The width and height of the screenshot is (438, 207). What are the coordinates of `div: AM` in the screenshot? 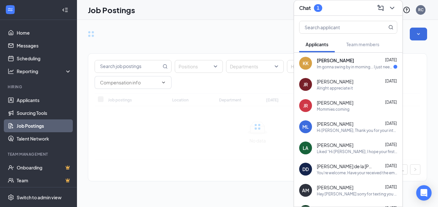 It's located at (306, 190).